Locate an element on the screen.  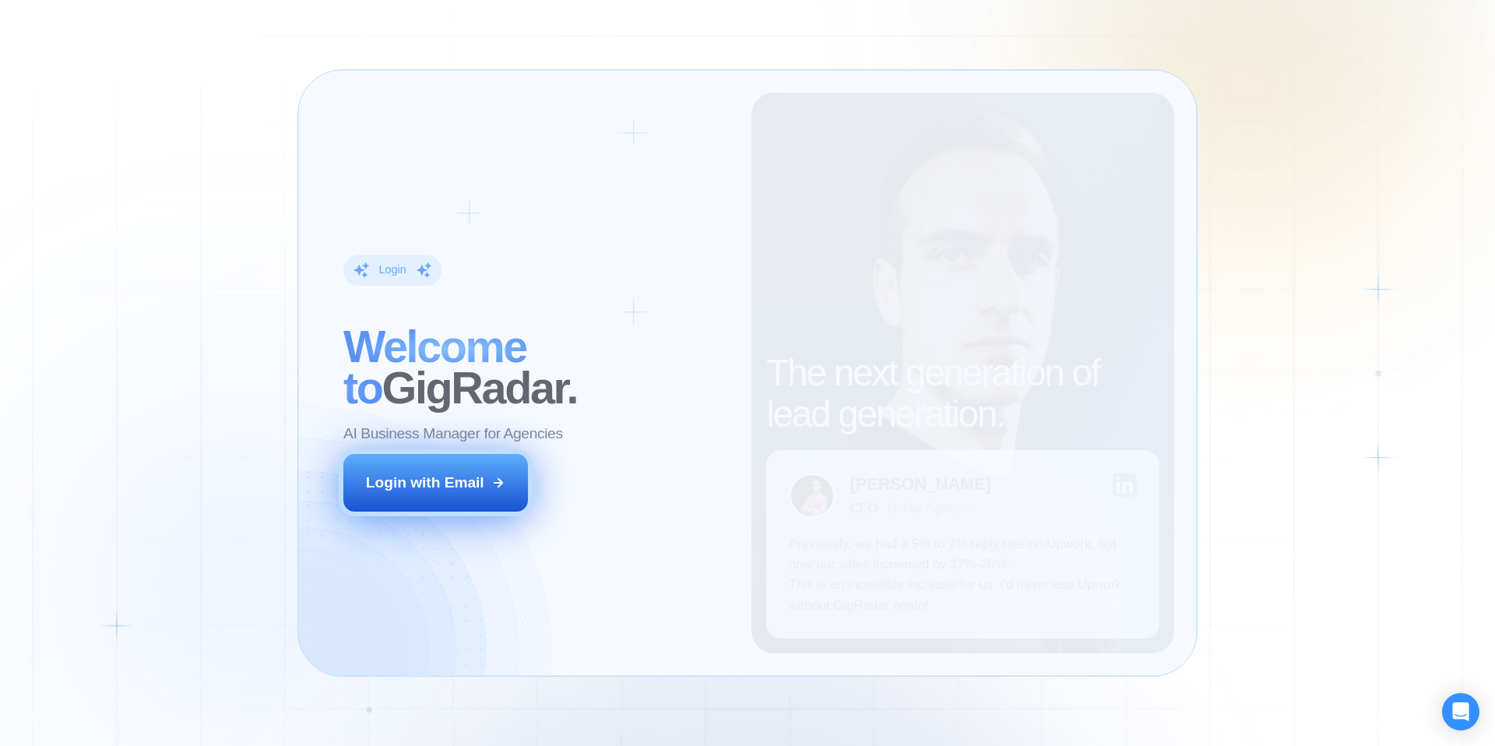
div: Digital Agency is located at coordinates (928, 508).